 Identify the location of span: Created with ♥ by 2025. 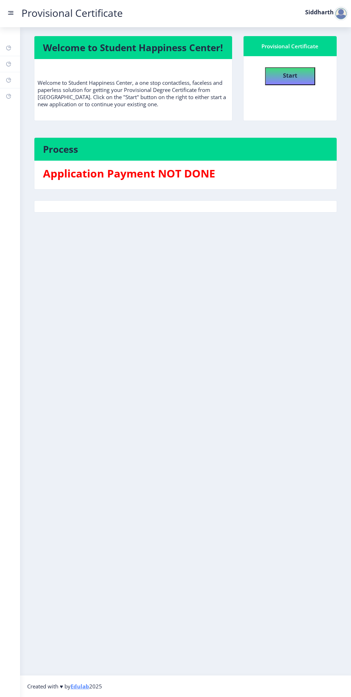
(64, 687).